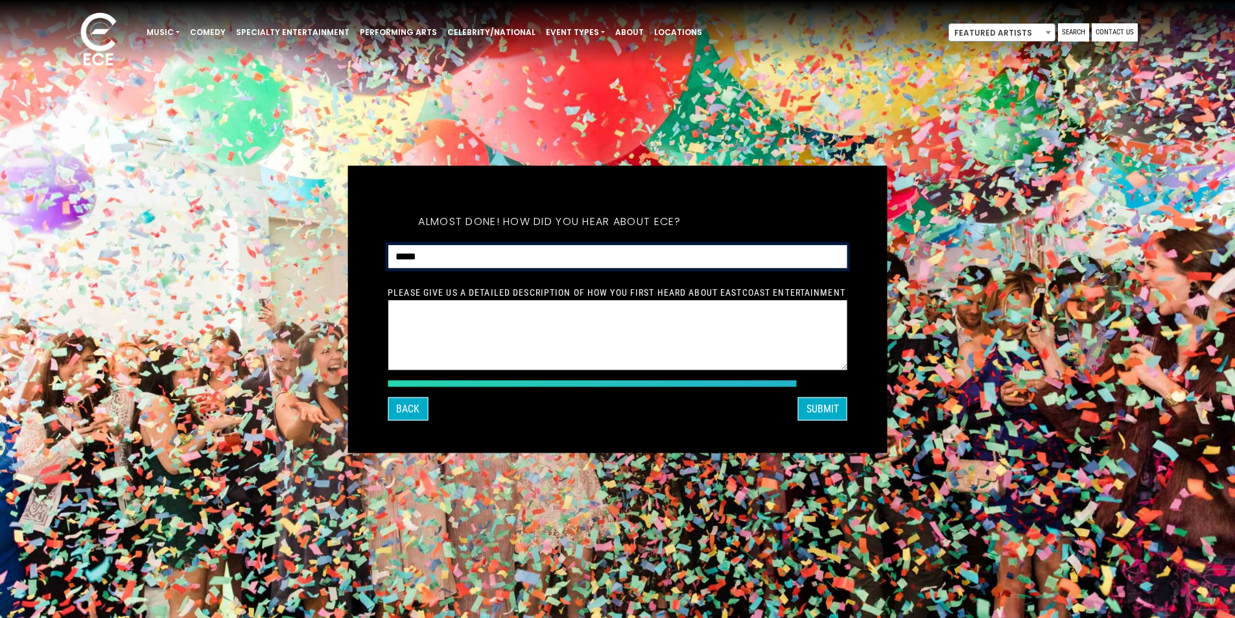  Describe the element at coordinates (823, 408) in the screenshot. I see `button: SUBMIT` at that location.